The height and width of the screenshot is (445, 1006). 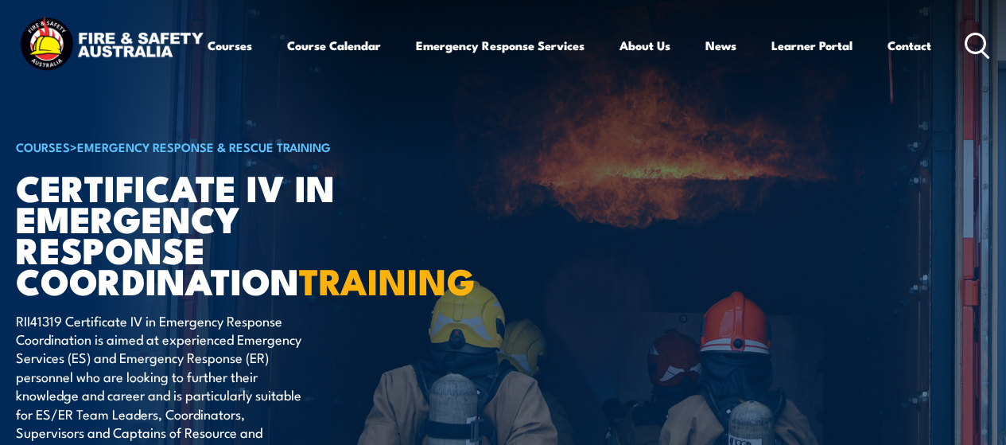 What do you see at coordinates (812, 45) in the screenshot?
I see `a: Learner Portal` at bounding box center [812, 45].